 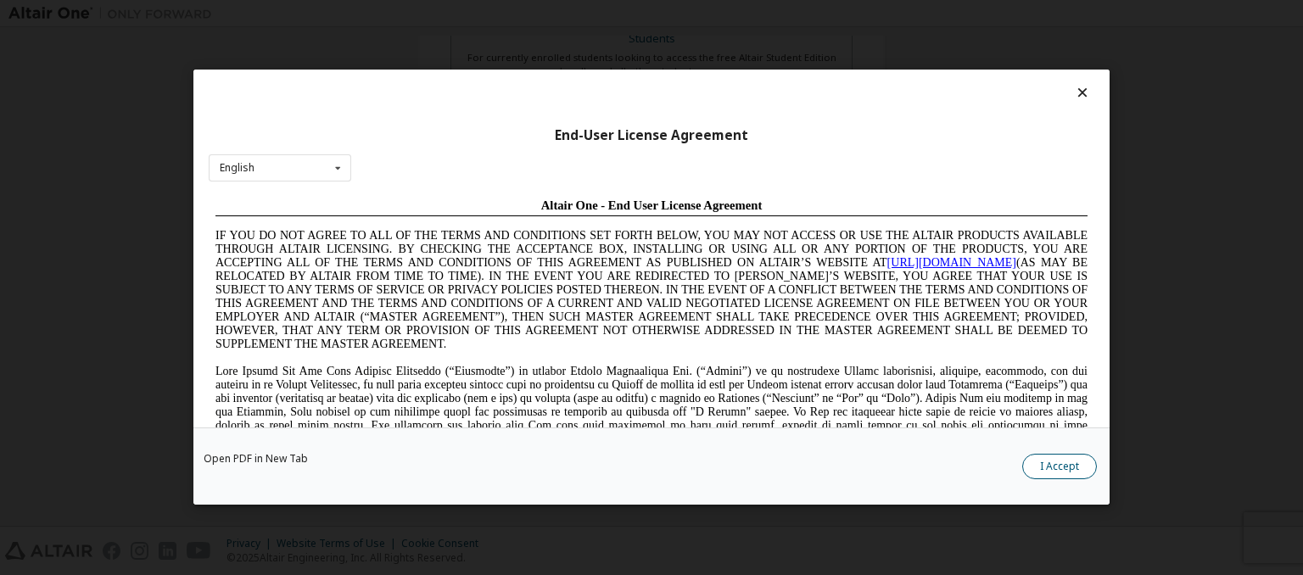 I want to click on a: Open PDF in New Tab, so click(x=255, y=460).